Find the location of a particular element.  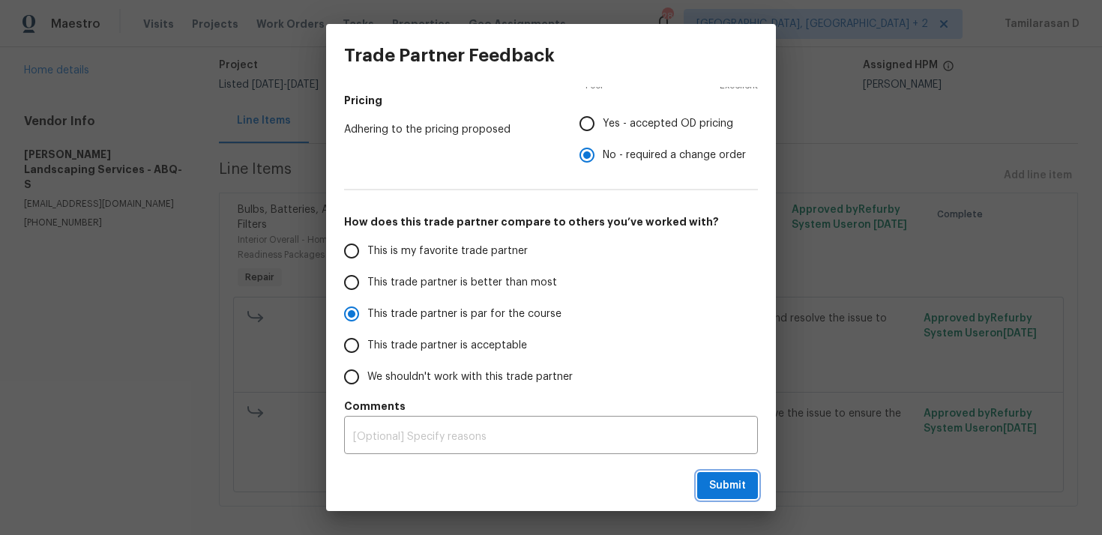

span: This trade partner is better than most is located at coordinates (462, 283).